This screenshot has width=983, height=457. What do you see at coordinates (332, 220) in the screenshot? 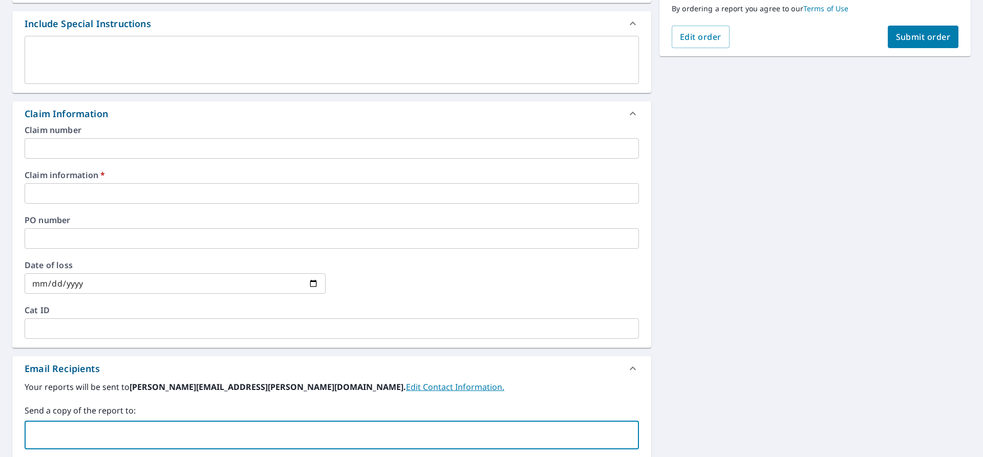
I see `label: PO number` at bounding box center [332, 220].